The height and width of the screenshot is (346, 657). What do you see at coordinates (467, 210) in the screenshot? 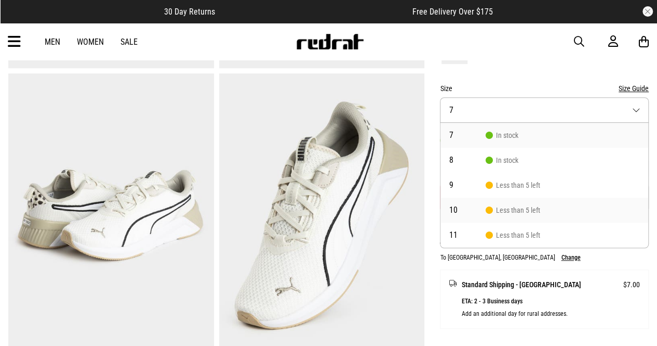
I see `span: 10` at bounding box center [467, 210].